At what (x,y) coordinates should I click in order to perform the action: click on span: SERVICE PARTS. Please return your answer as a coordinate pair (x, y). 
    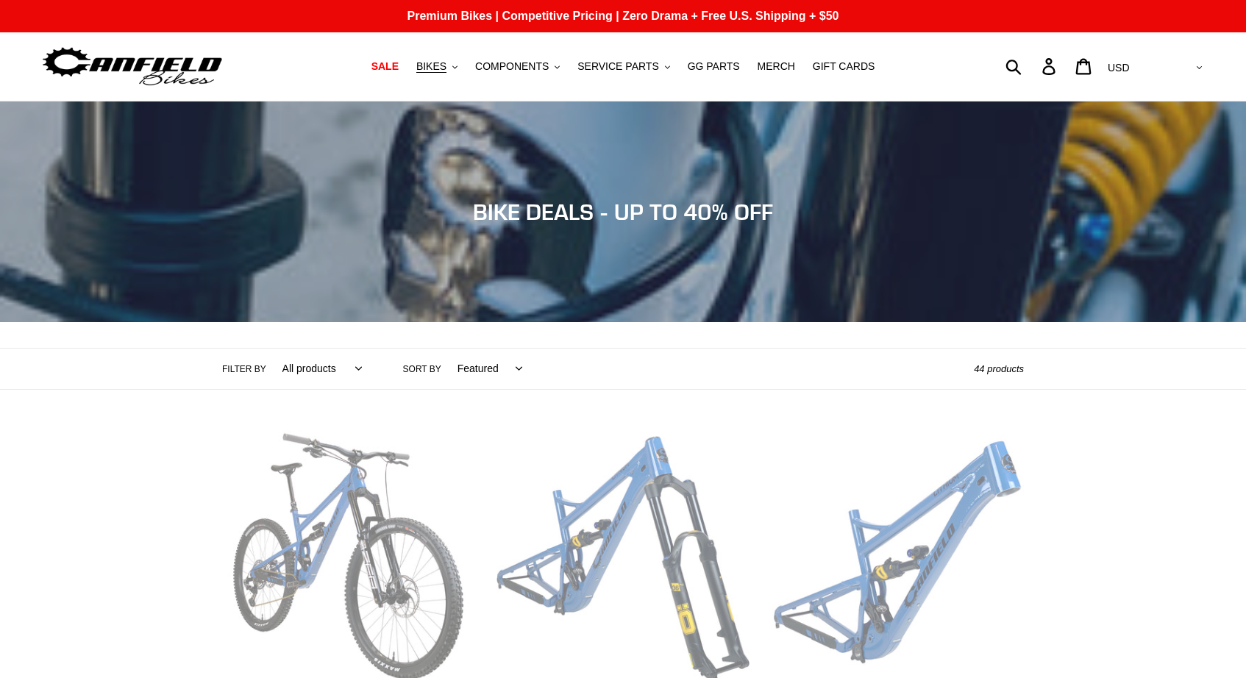
    Looking at the image, I should click on (618, 66).